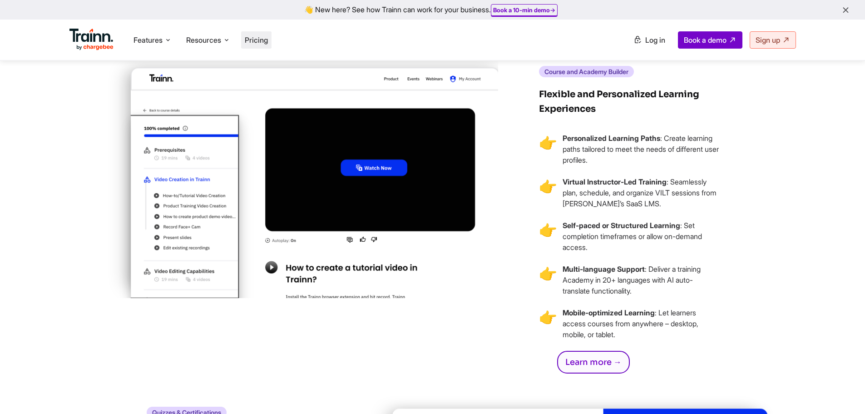 Image resolution: width=865 pixels, height=414 pixels. What do you see at coordinates (621, 225) in the screenshot?
I see `b: Self-paced or Structured Learning` at bounding box center [621, 225].